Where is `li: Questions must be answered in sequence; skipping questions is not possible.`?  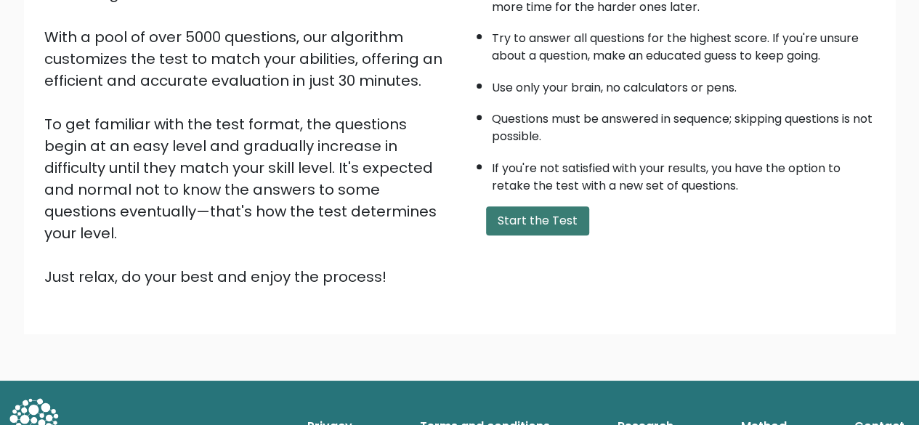 li: Questions must be answered in sequence; skipping questions is not possible. is located at coordinates (684, 124).